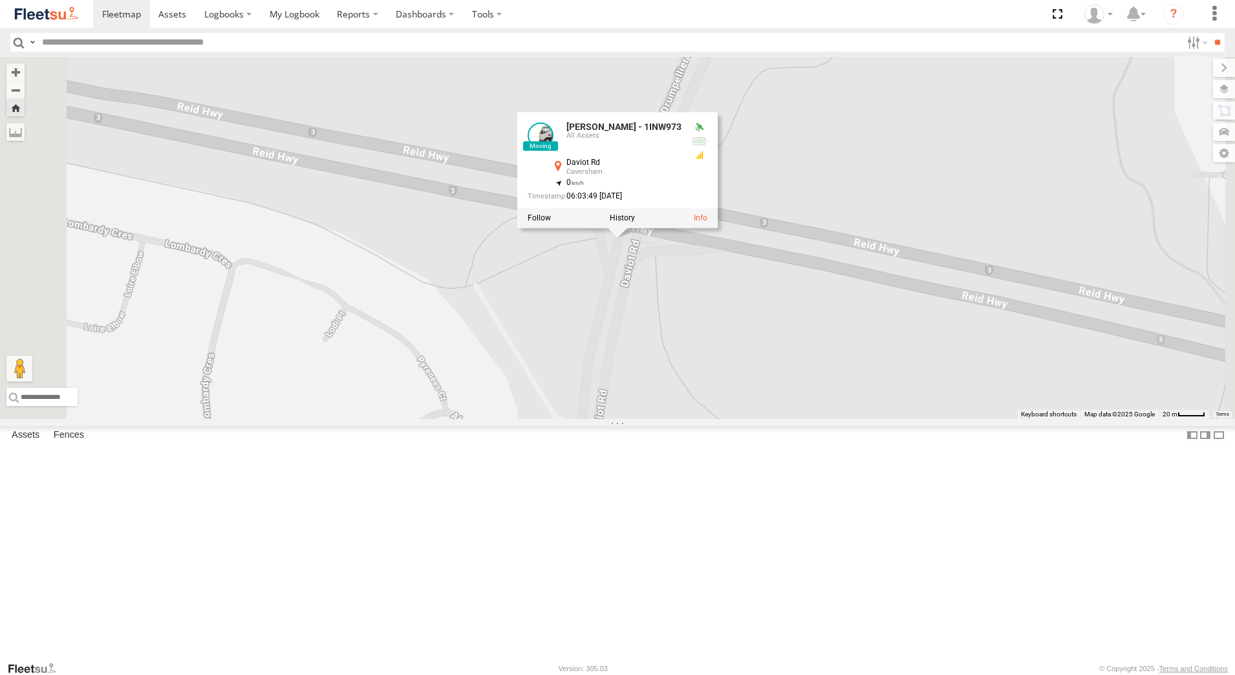 This screenshot has width=1235, height=675. Describe the element at coordinates (32, 42) in the screenshot. I see `label: Search Query` at that location.